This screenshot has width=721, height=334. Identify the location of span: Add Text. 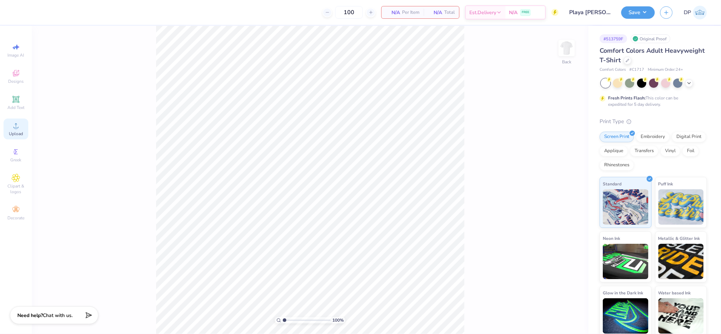
(16, 108).